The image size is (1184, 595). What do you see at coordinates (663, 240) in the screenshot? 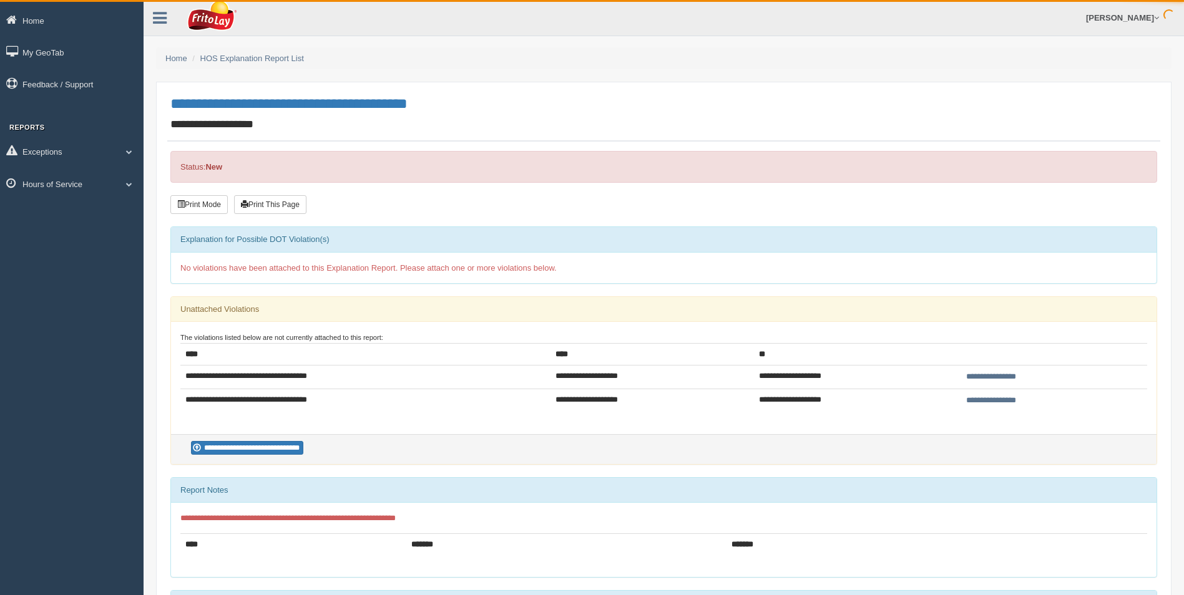
I see `div: Explanation for Possible DOT Violation(s)` at bounding box center [663, 240].